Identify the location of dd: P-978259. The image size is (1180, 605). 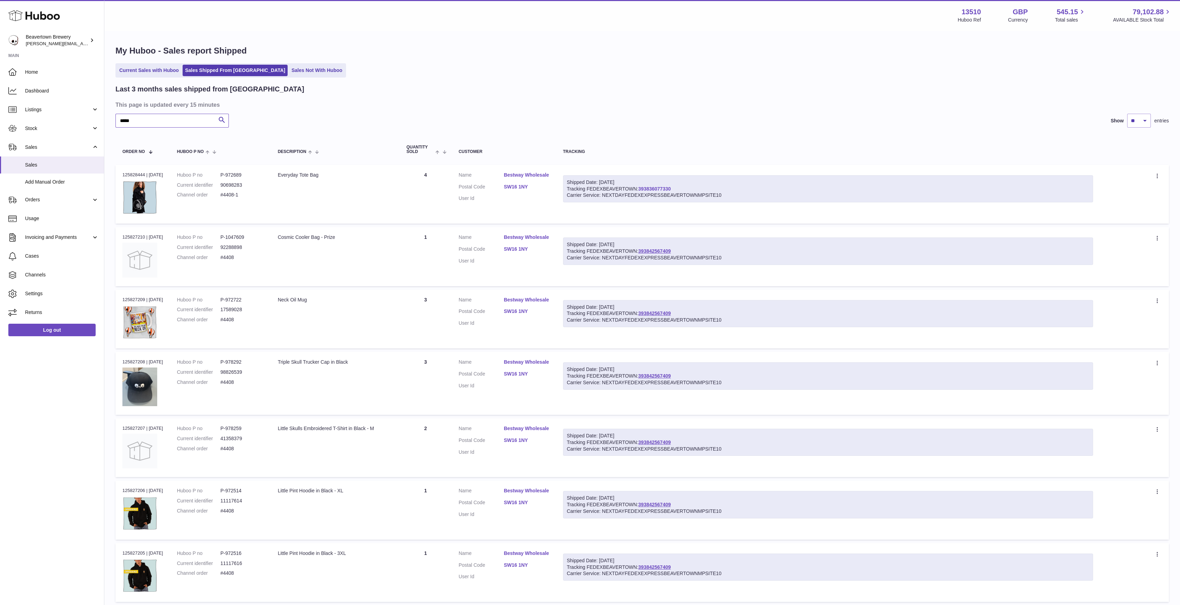
(242, 429).